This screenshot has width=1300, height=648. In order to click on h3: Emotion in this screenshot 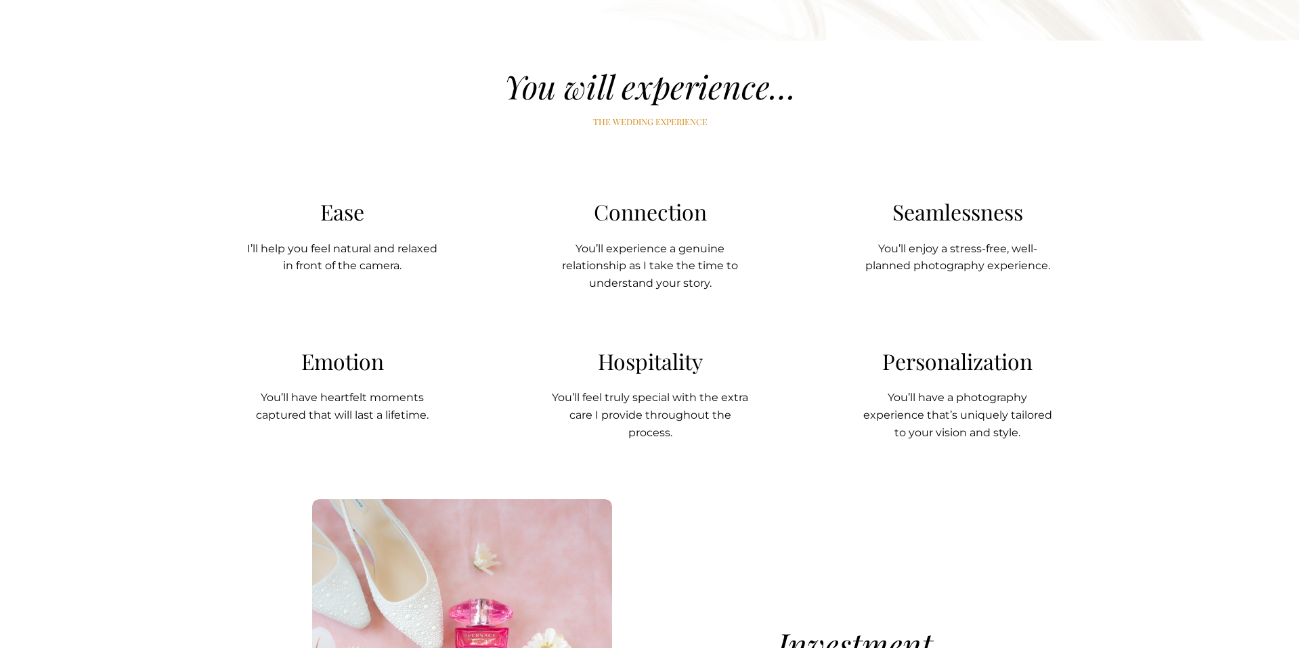, I will do `click(343, 361)`.